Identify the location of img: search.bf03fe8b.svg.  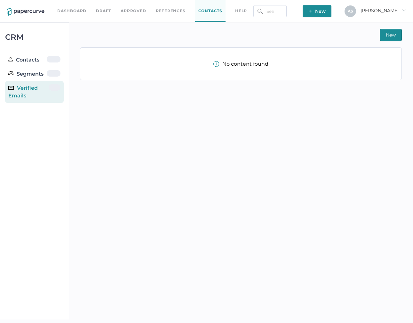
(260, 11).